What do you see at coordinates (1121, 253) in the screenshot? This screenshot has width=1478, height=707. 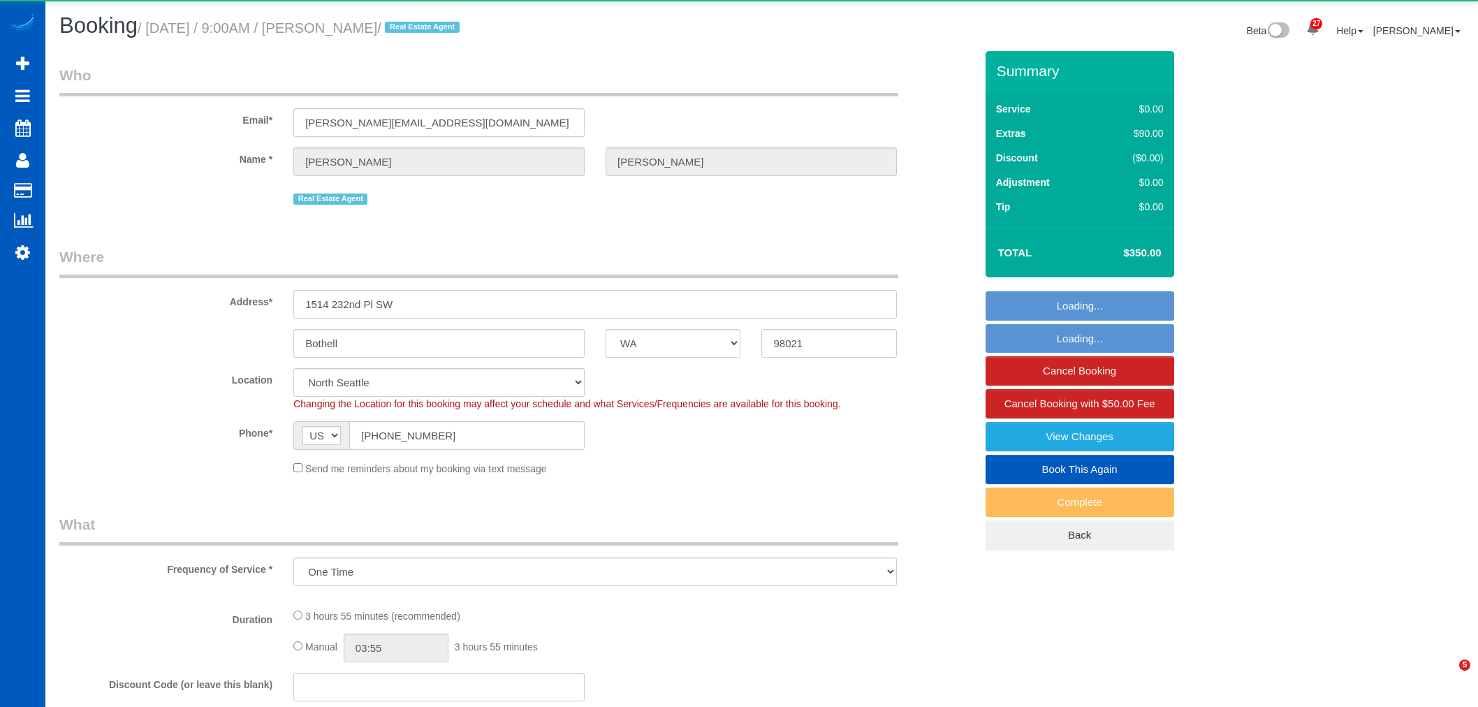 I see `h4: $350.00` at bounding box center [1121, 253].